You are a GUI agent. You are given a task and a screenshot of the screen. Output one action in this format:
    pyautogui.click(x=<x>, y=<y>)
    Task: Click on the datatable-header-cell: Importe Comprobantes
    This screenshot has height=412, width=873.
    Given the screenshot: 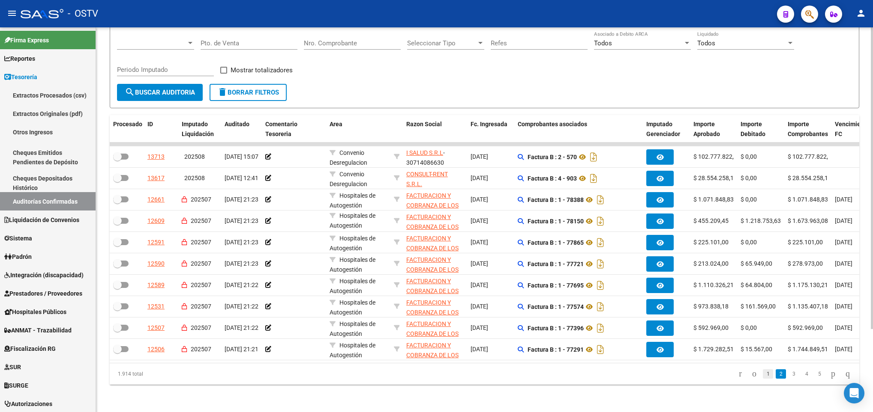 What is the action you would take?
    pyautogui.click(x=807, y=129)
    